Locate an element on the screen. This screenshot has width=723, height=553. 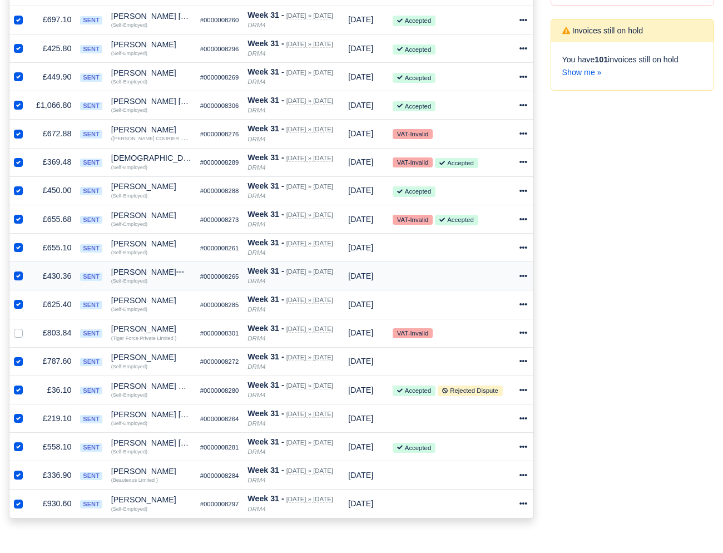
small: #0000008260 is located at coordinates (220, 20).